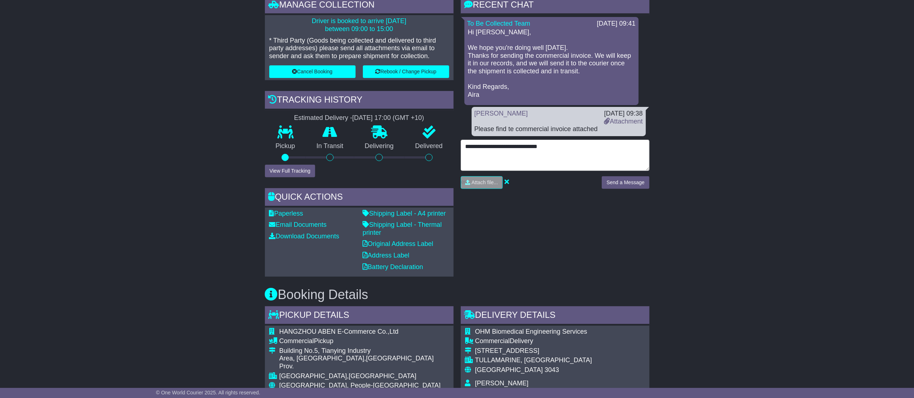 The height and width of the screenshot is (398, 914). Describe the element at coordinates (457, 295) in the screenshot. I see `h3: Booking Details` at that location.